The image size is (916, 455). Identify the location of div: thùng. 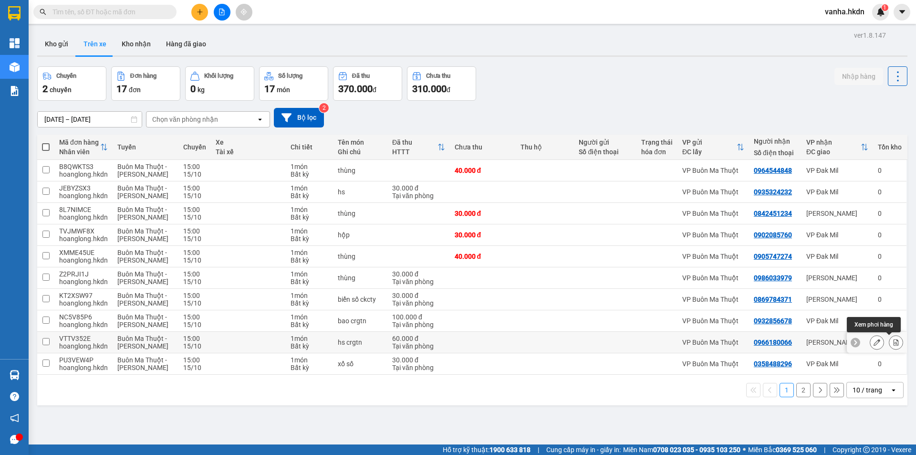
(360, 278).